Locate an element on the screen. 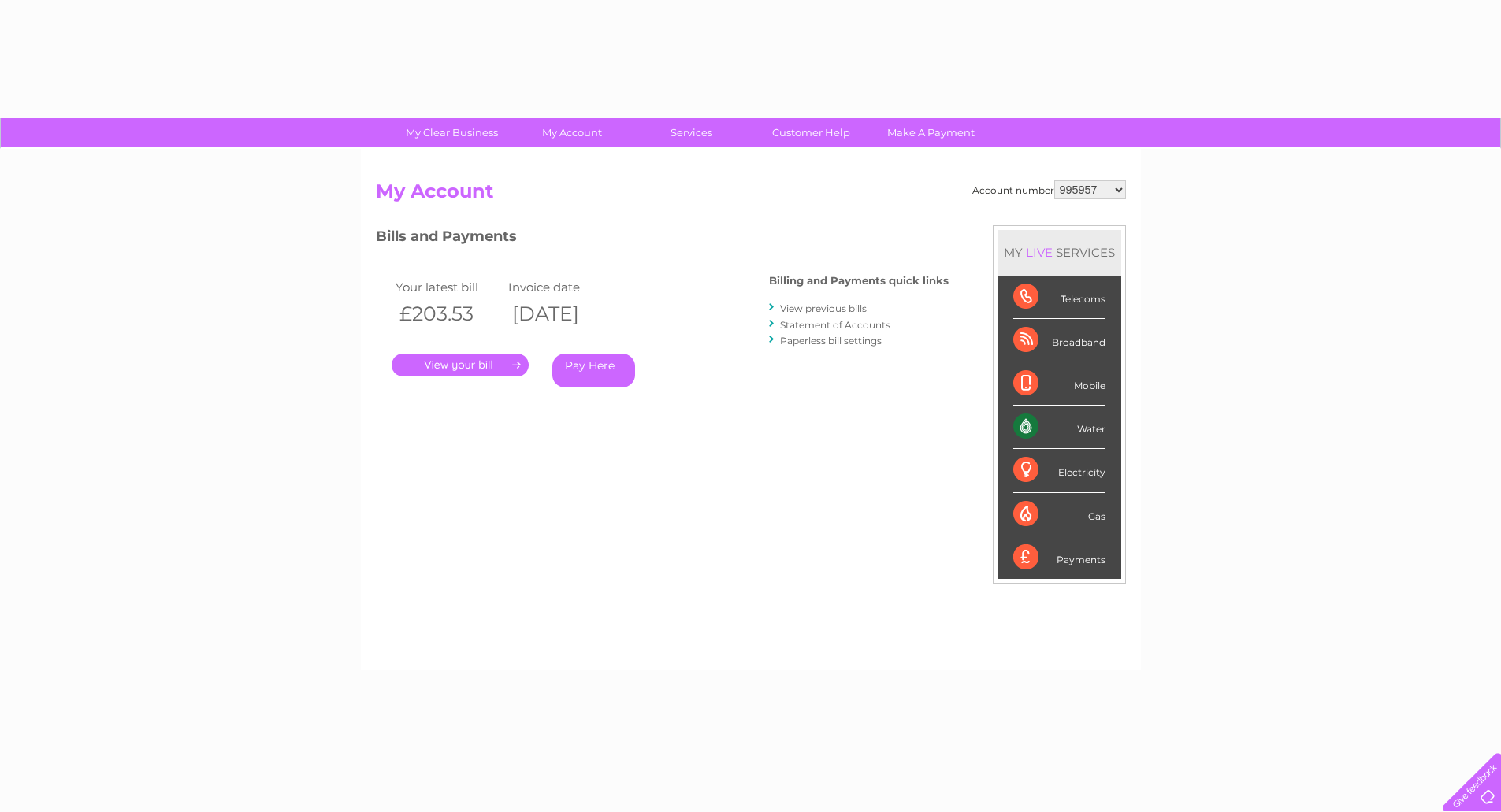 The width and height of the screenshot is (1501, 812). th: £203.53 is located at coordinates (448, 313).